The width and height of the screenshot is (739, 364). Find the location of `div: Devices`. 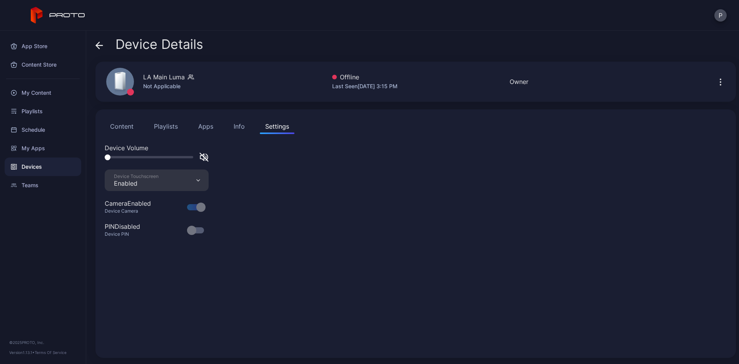

div: Devices is located at coordinates (43, 167).